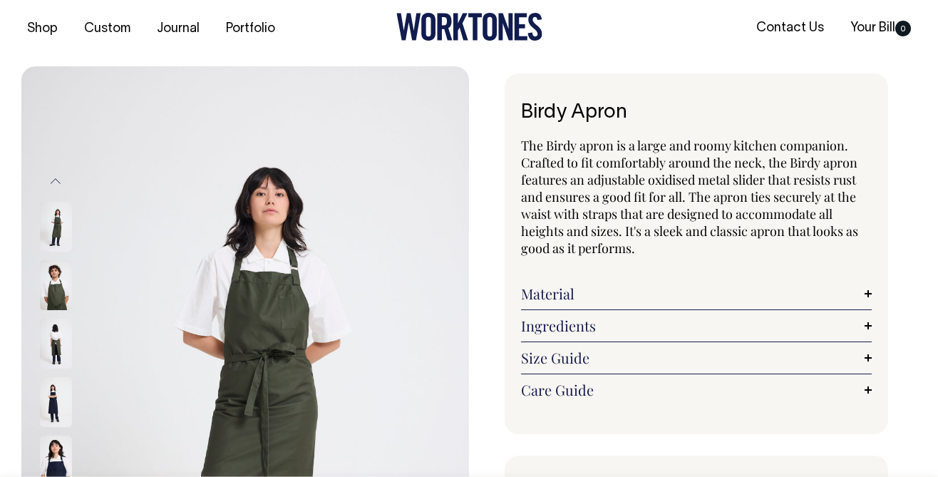  What do you see at coordinates (696, 113) in the screenshot?
I see `h1: Birdy Apron` at bounding box center [696, 113].